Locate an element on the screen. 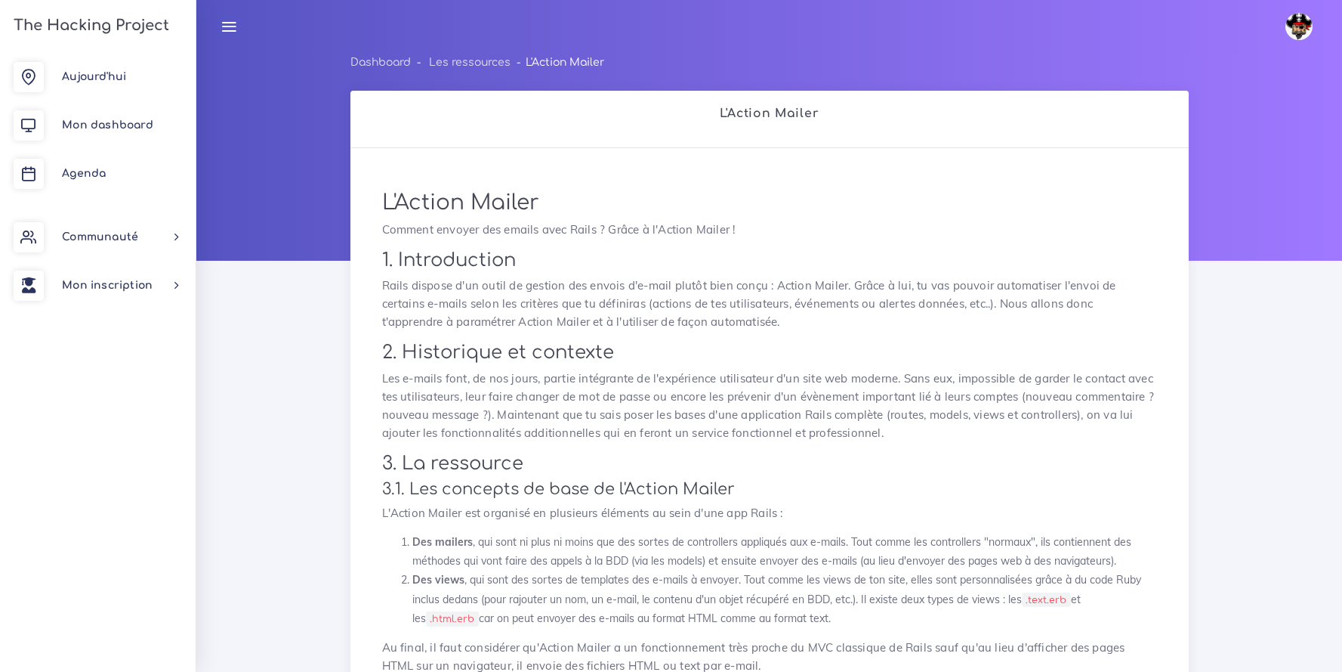  img: avatar is located at coordinates (1299, 26).